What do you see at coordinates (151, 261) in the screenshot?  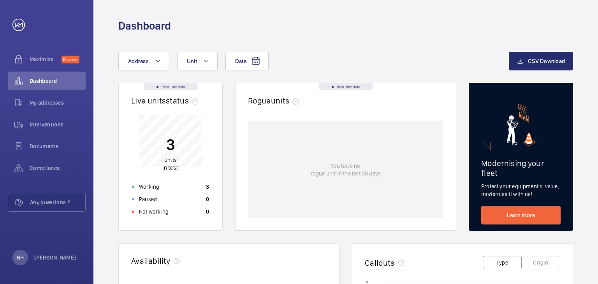 I see `h2: Availability` at bounding box center [151, 261].